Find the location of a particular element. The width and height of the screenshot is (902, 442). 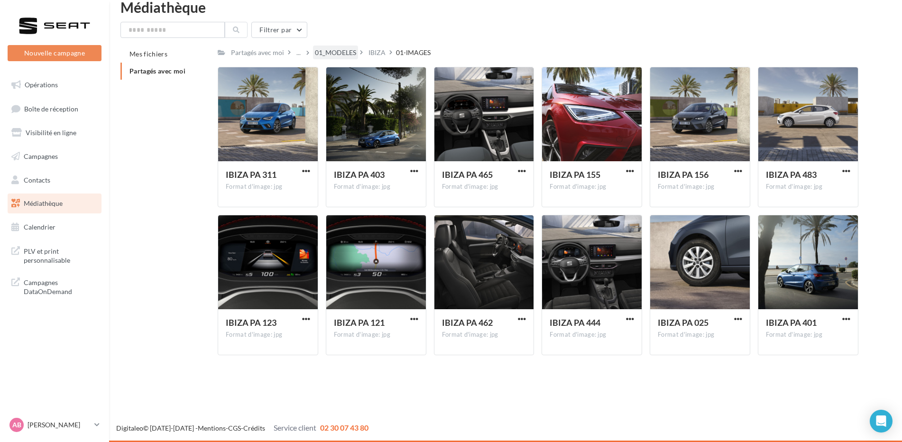

span: Campagnes is located at coordinates (41, 156).